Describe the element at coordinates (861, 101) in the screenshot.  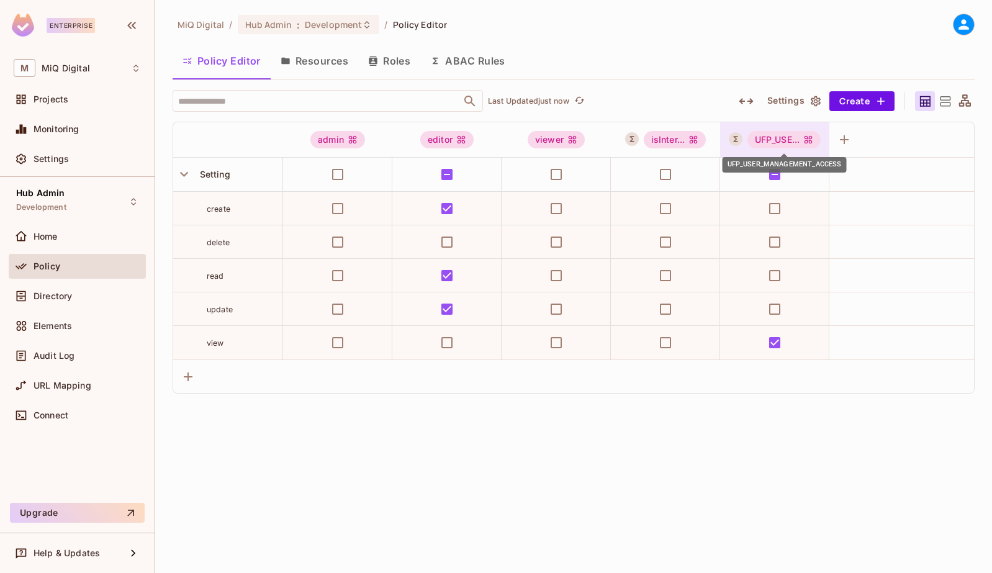
I see `button: Create` at that location.